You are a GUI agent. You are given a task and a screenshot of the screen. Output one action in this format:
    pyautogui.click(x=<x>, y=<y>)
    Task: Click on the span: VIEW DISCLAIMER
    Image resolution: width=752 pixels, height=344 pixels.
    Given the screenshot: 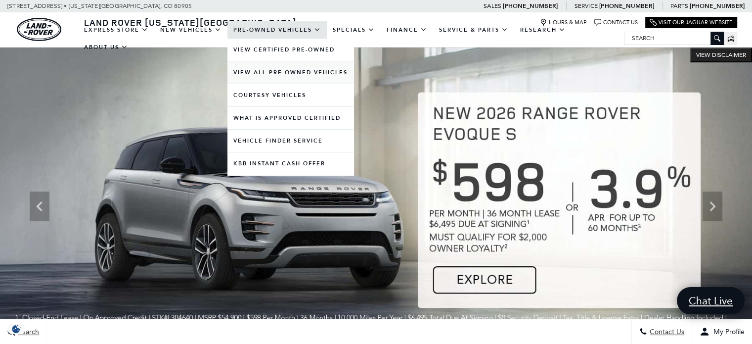 What is the action you would take?
    pyautogui.click(x=721, y=55)
    